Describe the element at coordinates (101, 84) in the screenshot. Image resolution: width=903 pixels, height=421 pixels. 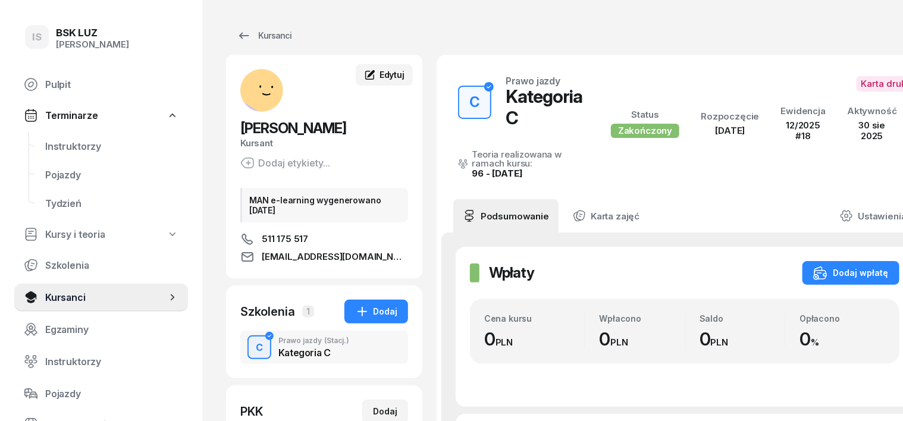
I see `a: Pulpit` at that location.